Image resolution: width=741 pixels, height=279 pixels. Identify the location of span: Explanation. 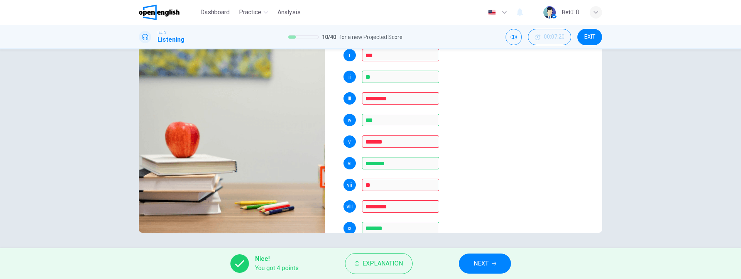
(382, 264).